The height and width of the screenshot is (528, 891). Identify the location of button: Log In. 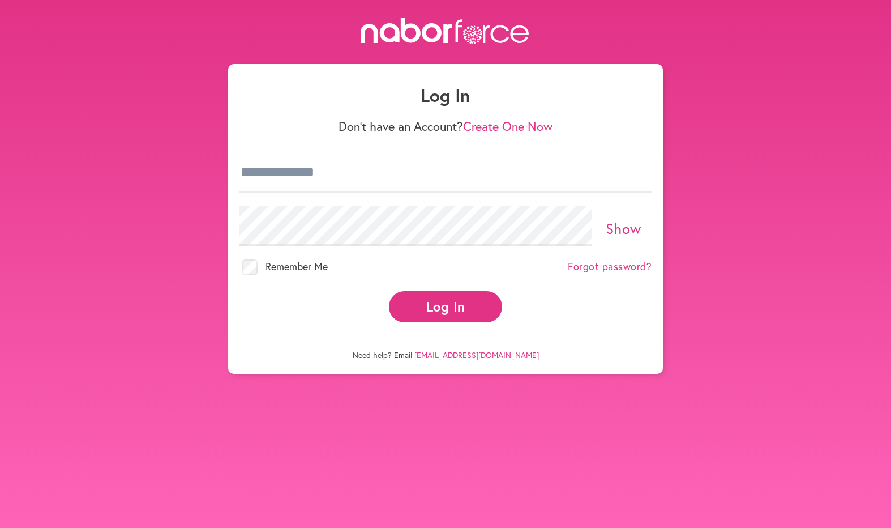
(446, 306).